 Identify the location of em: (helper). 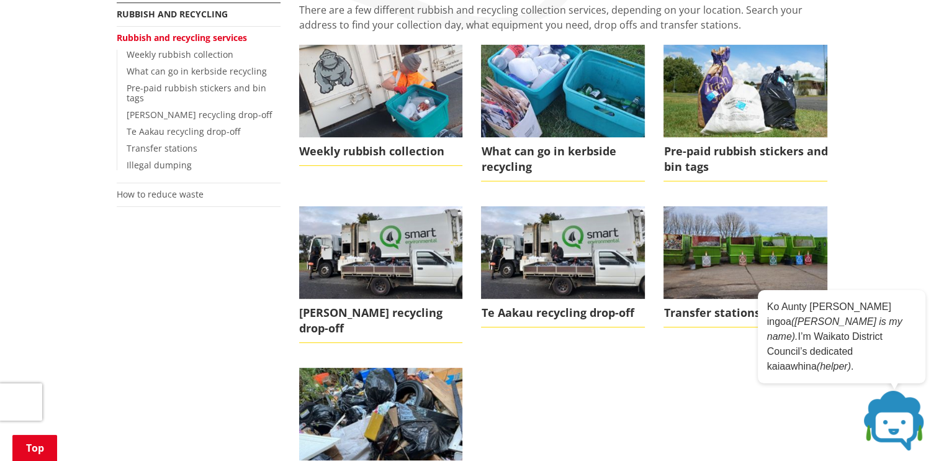
(834, 366).